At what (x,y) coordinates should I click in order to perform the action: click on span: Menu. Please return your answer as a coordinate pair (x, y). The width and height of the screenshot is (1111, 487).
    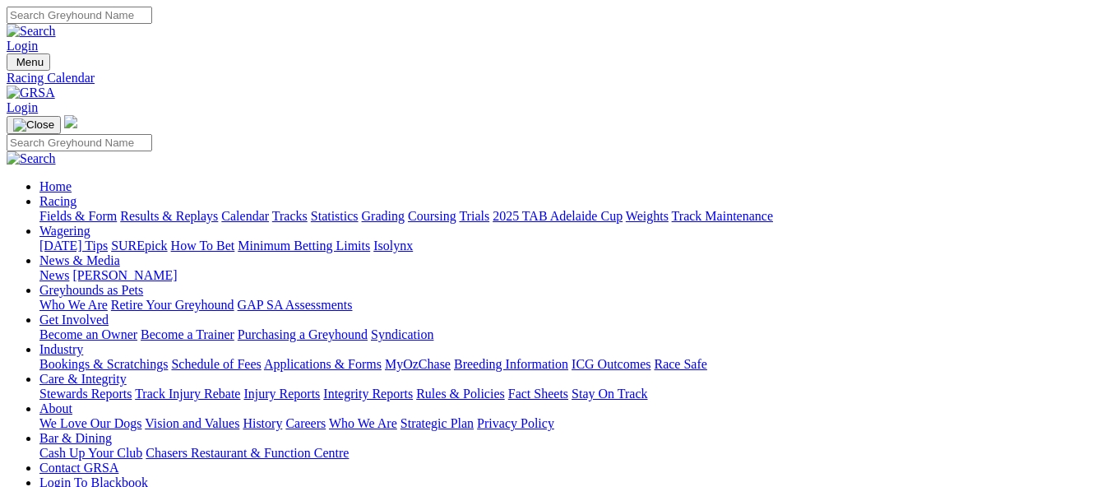
    Looking at the image, I should click on (30, 62).